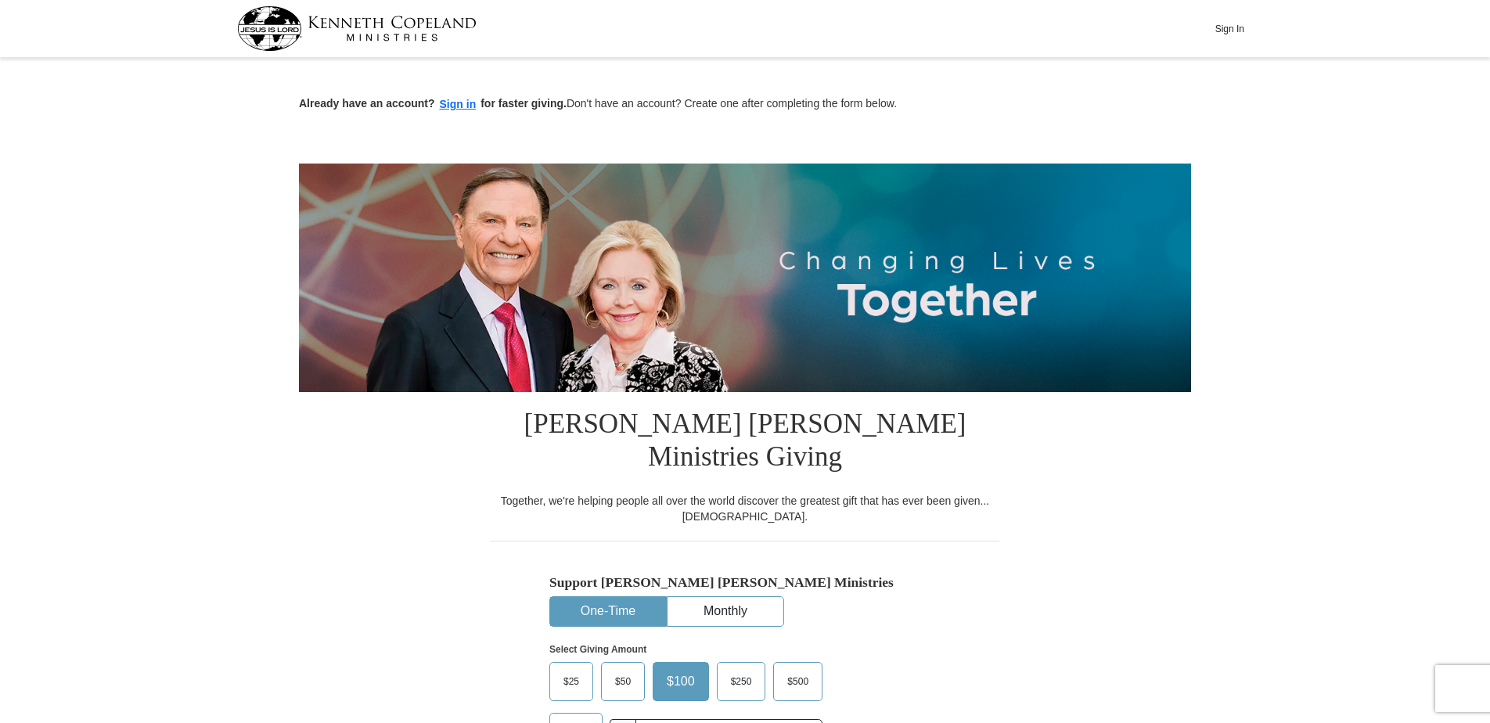 Image resolution: width=1490 pixels, height=723 pixels. What do you see at coordinates (433, 103) in the screenshot?
I see `strong: Already have an account? for faster giving.` at bounding box center [433, 103].